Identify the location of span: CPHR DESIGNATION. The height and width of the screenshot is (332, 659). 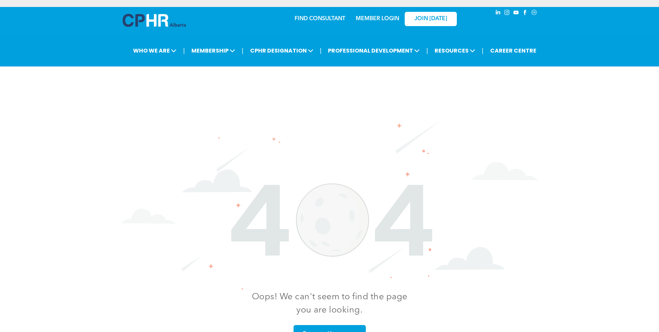
(282, 50).